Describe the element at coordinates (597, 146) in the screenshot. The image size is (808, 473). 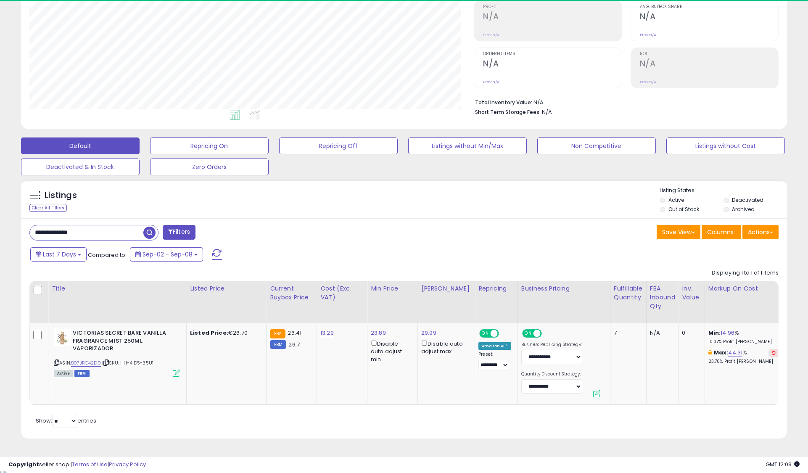
I see `button: Non Competitive` at that location.